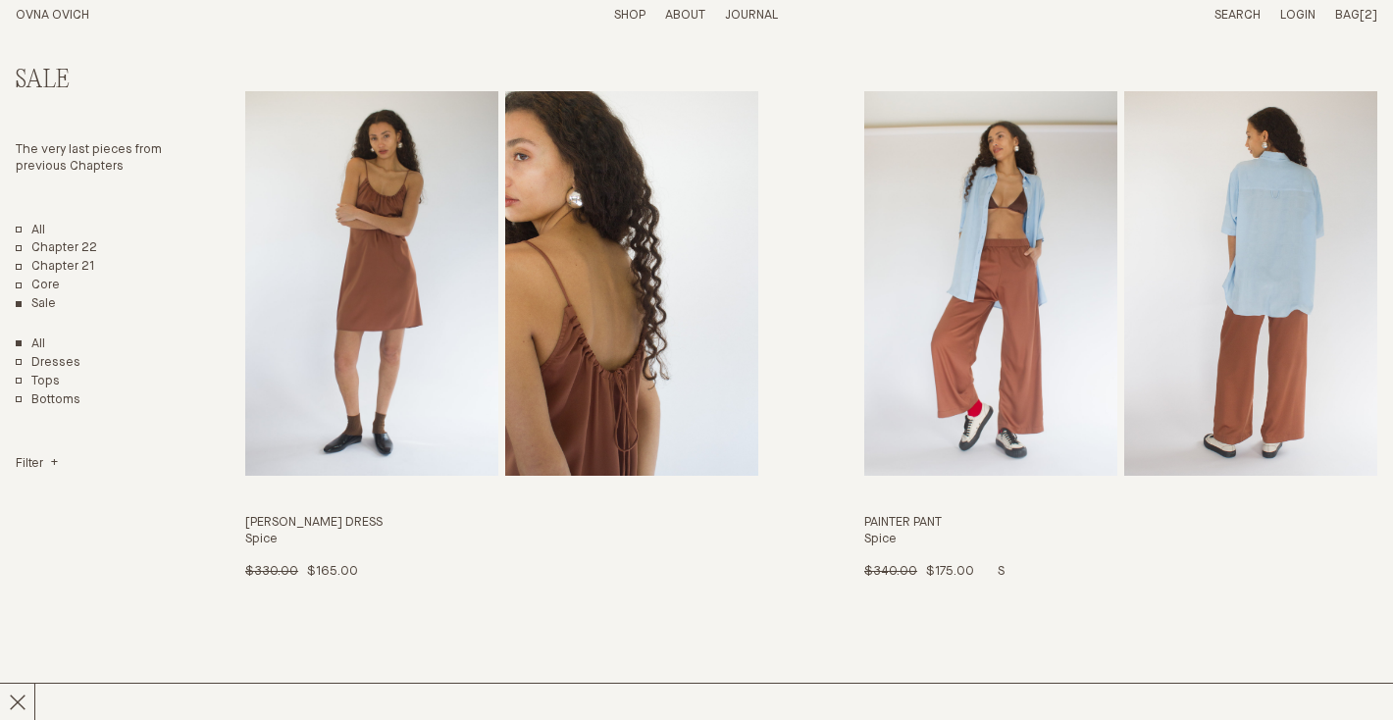  Describe the element at coordinates (891, 571) in the screenshot. I see `span: $340.00` at that location.